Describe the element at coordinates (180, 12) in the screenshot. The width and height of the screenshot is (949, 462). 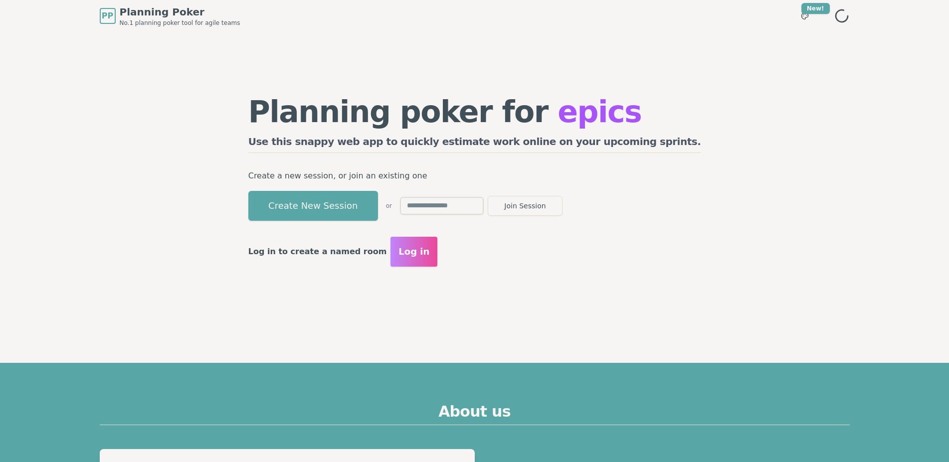
I see `span: Planning Poker` at that location.